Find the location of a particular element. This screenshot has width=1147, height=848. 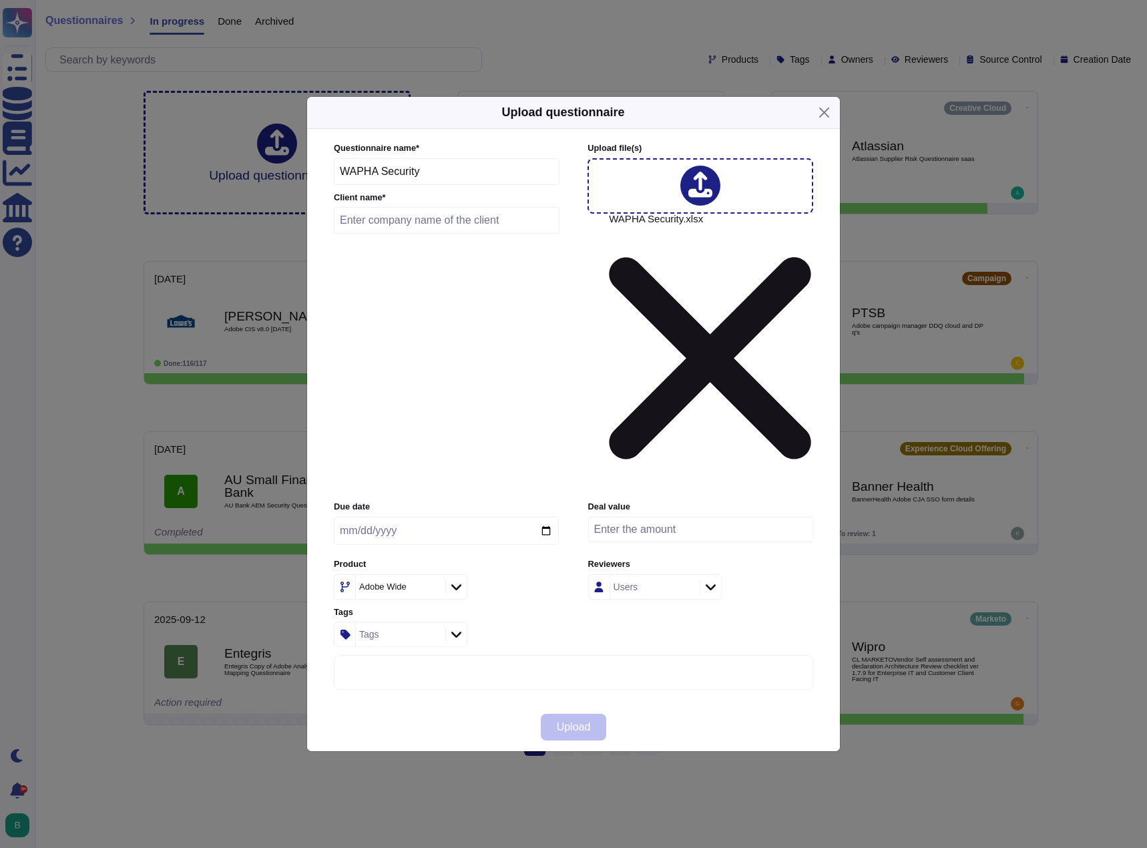

label: Reviewers is located at coordinates (701, 564).